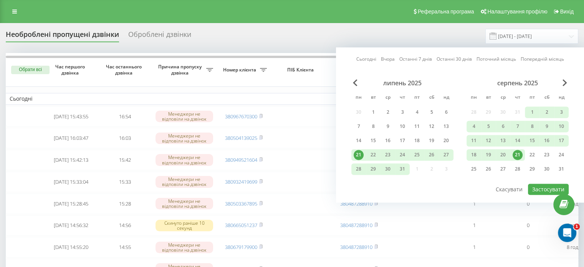  I want to click on div: ср 23 лип 2025 р., so click(388, 155).